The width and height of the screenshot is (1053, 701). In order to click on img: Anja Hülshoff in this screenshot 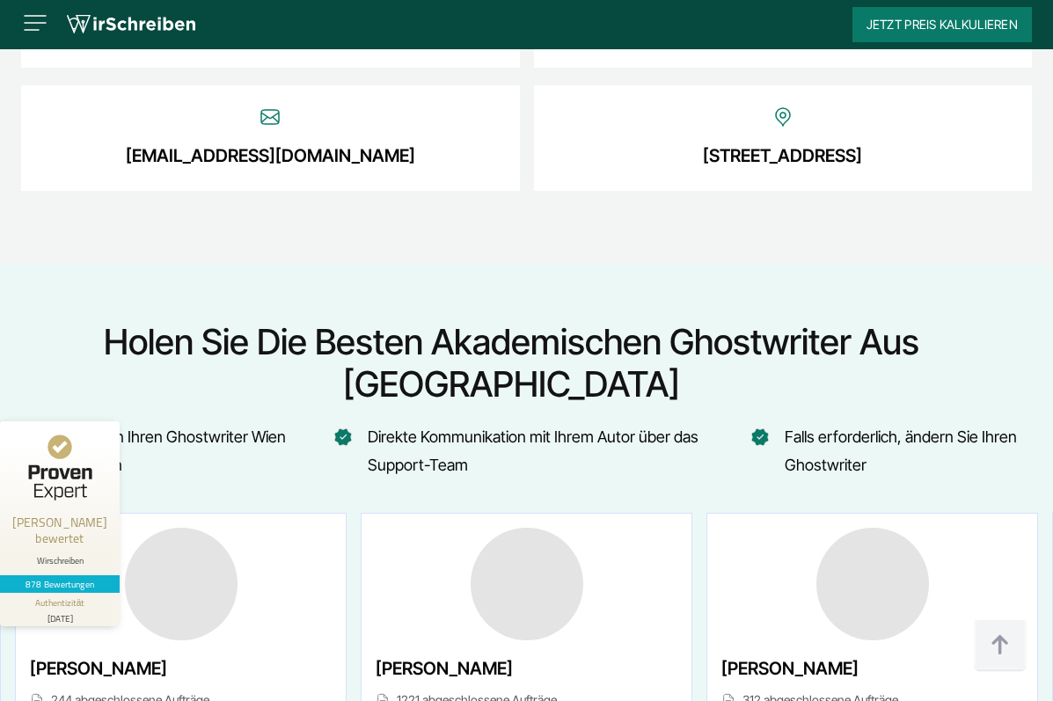, I will do `click(873, 584)`.